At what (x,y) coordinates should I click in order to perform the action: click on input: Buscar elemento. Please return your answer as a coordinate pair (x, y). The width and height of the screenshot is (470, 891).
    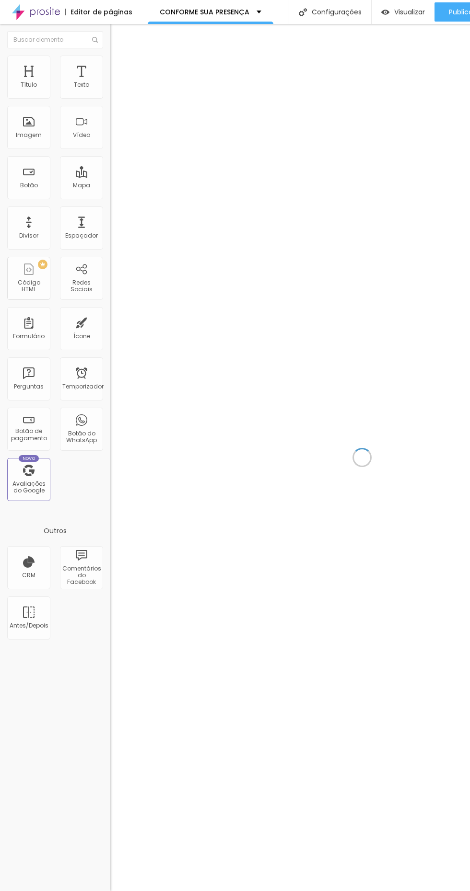
    Looking at the image, I should click on (55, 40).